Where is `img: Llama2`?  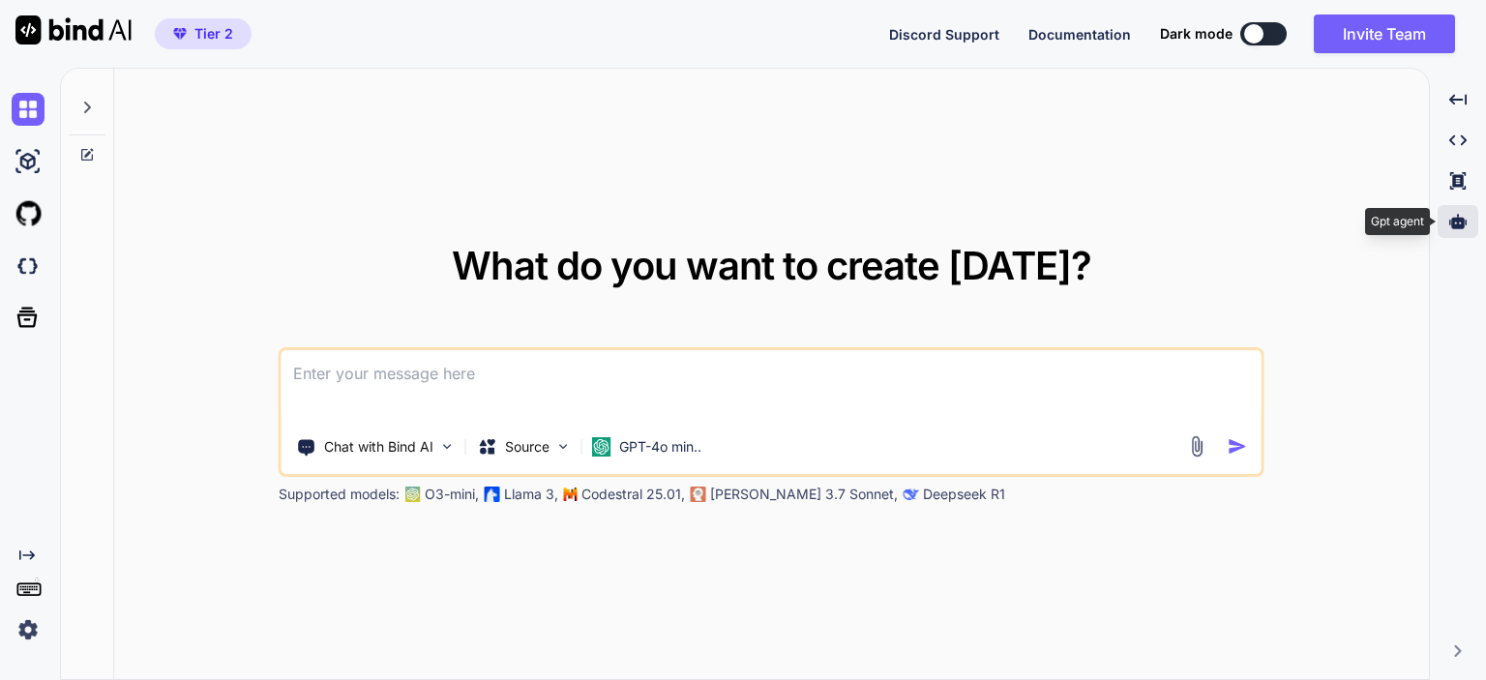 img: Llama2 is located at coordinates (492, 494).